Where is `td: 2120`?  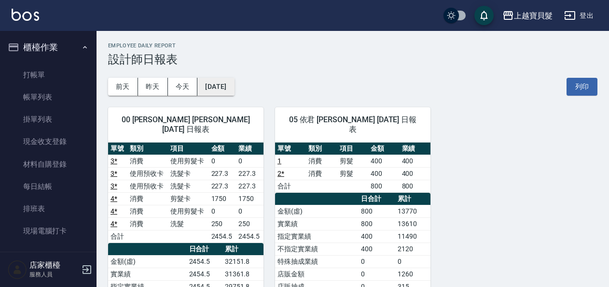 td: 2120 is located at coordinates (413, 249).